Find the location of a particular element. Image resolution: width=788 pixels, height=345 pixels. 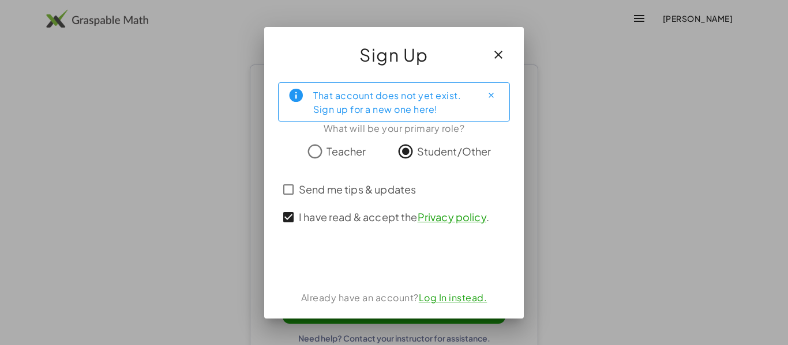

a: Log In instead. is located at coordinates (453, 298).